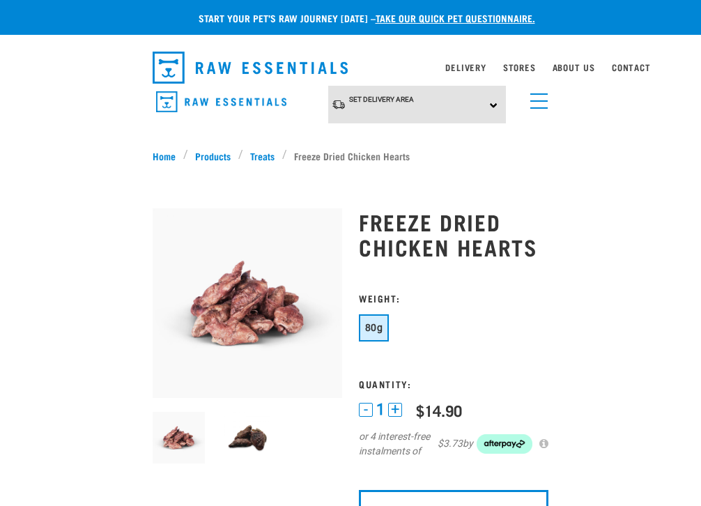 The width and height of the screenshot is (701, 506). Describe the element at coordinates (263, 155) in the screenshot. I see `a: Treats` at that location.